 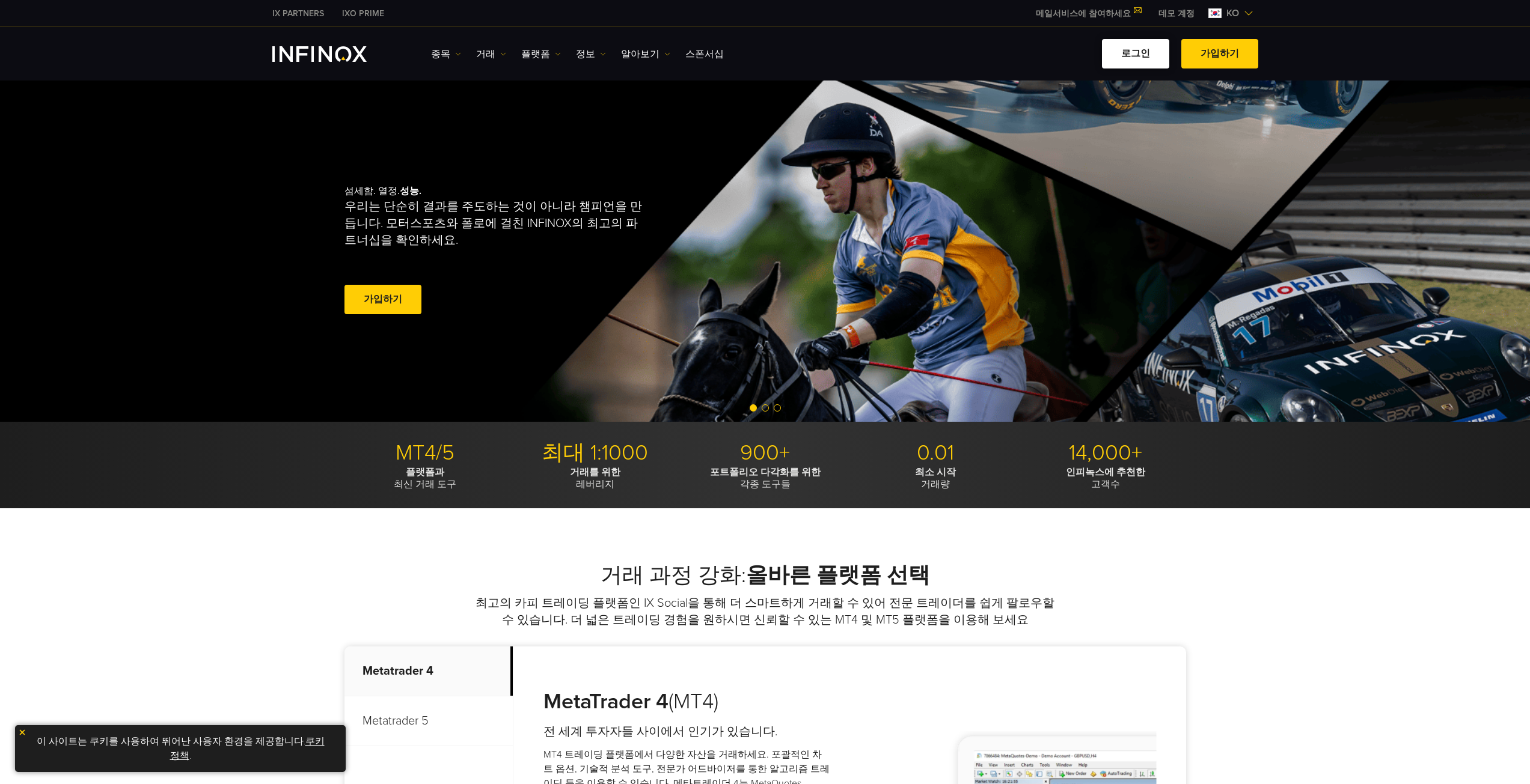 I want to click on a: 알아보기, so click(x=646, y=54).